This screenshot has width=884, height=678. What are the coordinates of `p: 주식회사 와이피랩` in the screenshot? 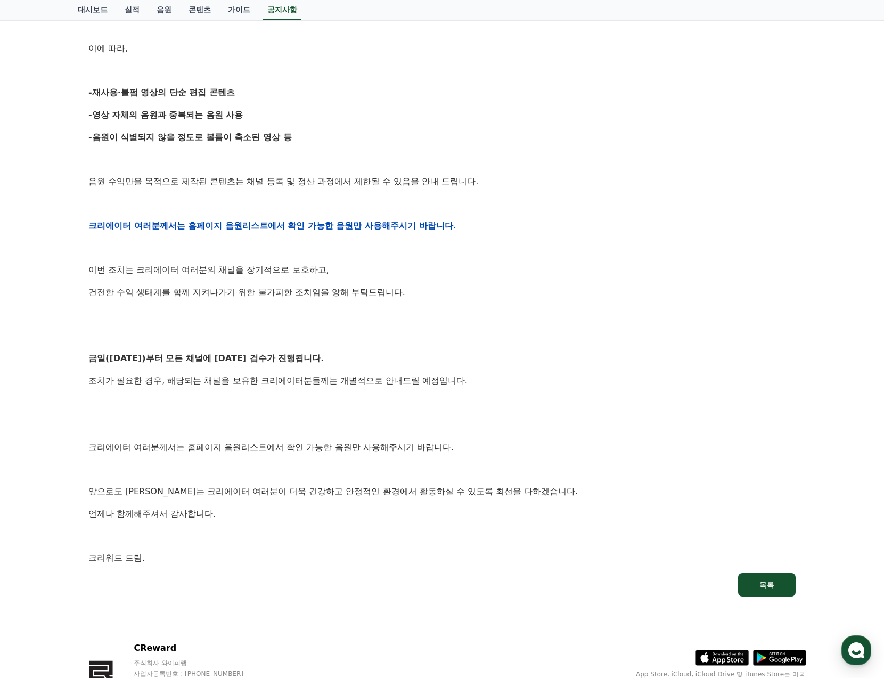 It's located at (199, 663).